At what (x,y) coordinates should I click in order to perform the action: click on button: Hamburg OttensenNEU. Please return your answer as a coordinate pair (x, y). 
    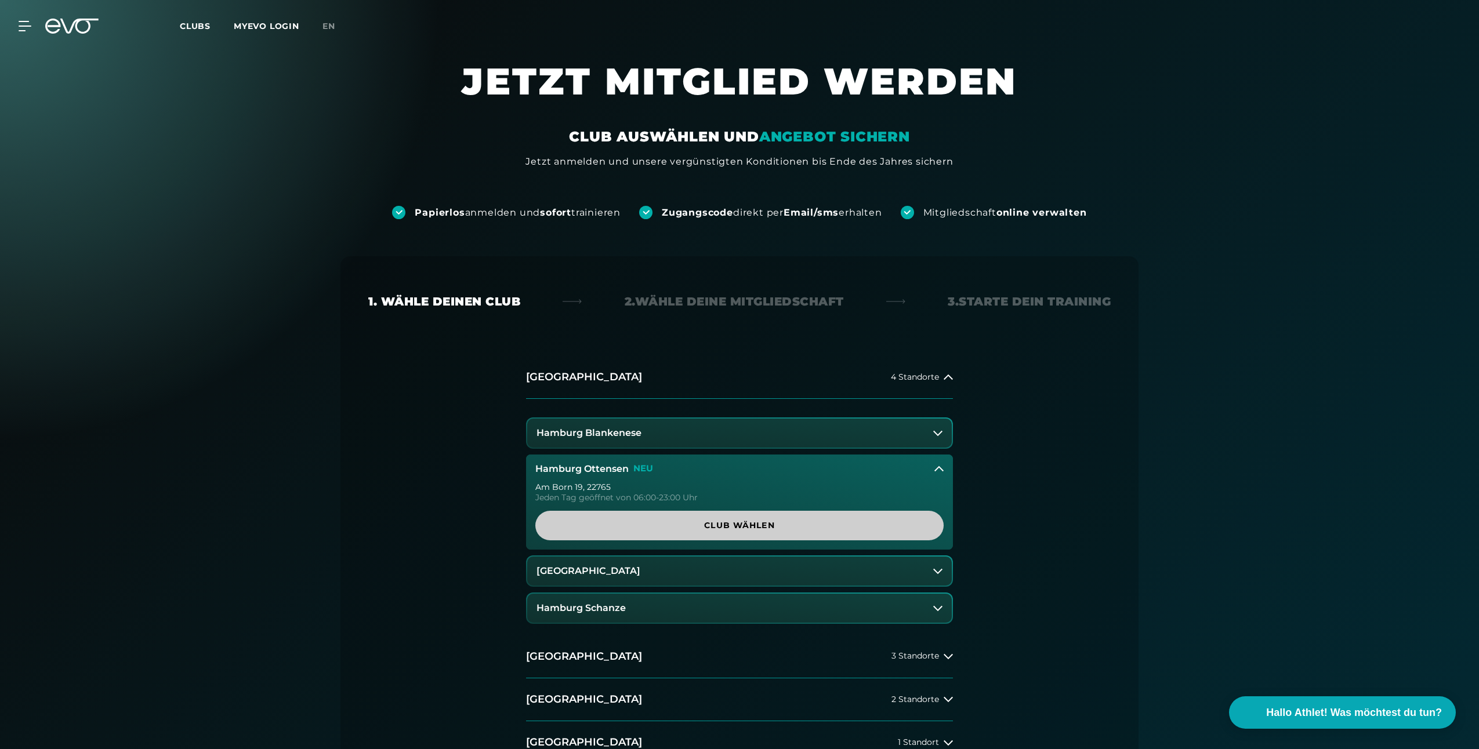
    Looking at the image, I should click on (740, 469).